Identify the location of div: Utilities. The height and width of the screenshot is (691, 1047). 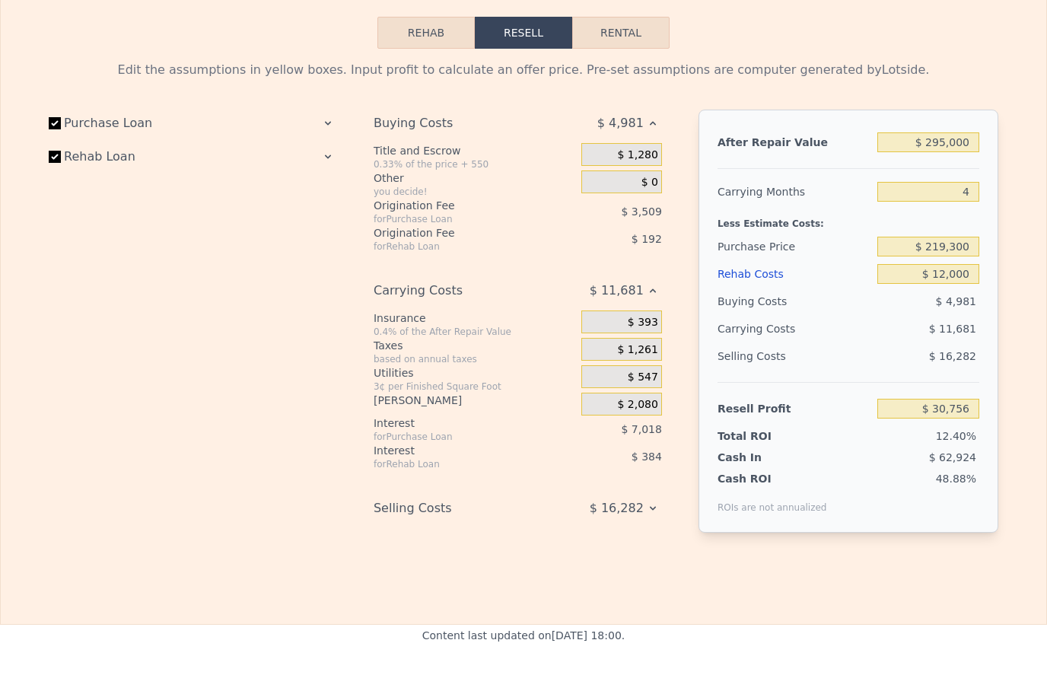
(474, 373).